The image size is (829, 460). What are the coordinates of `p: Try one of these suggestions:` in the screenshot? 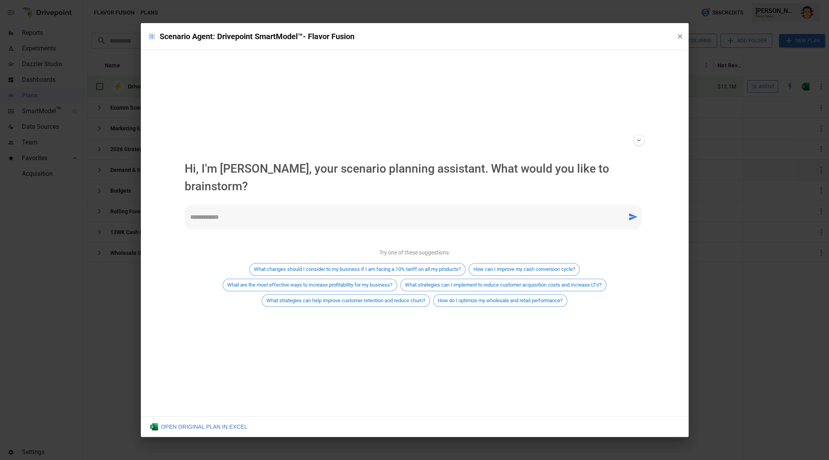 It's located at (415, 252).